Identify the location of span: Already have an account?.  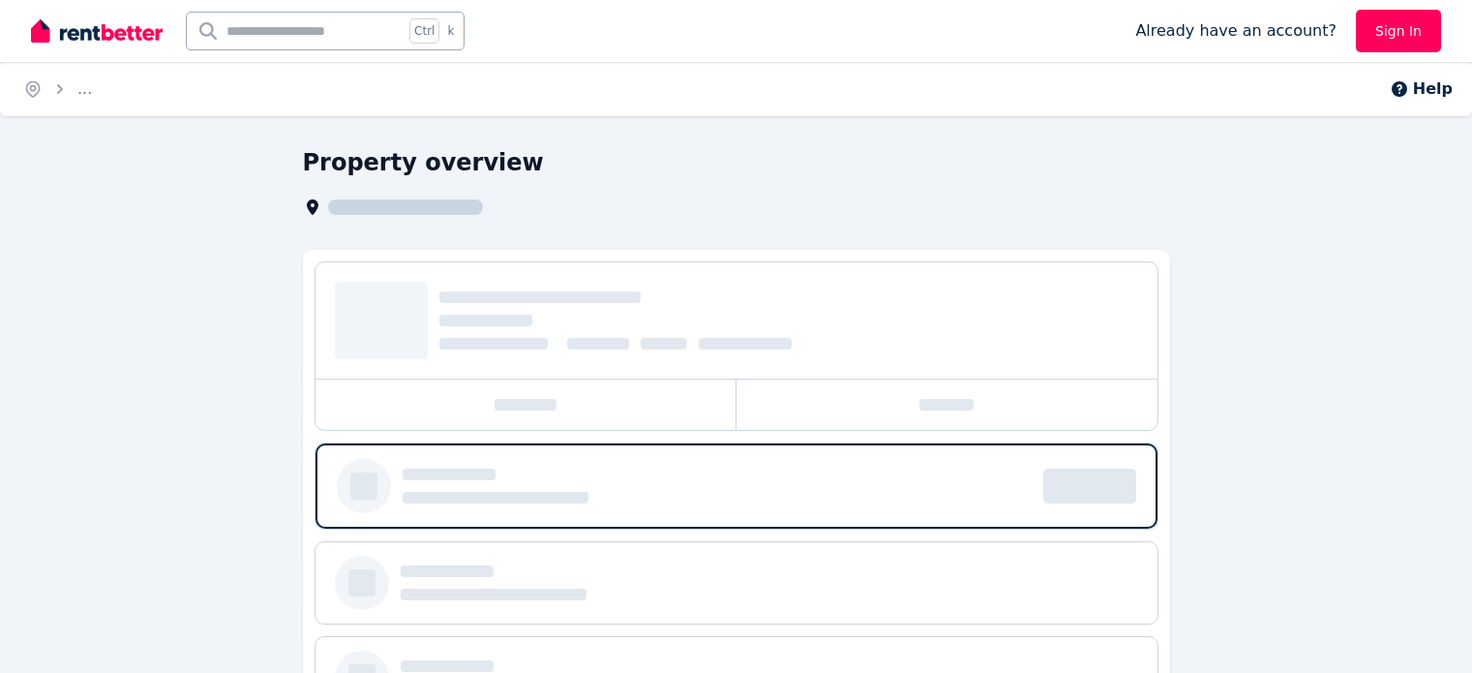
(1236, 31).